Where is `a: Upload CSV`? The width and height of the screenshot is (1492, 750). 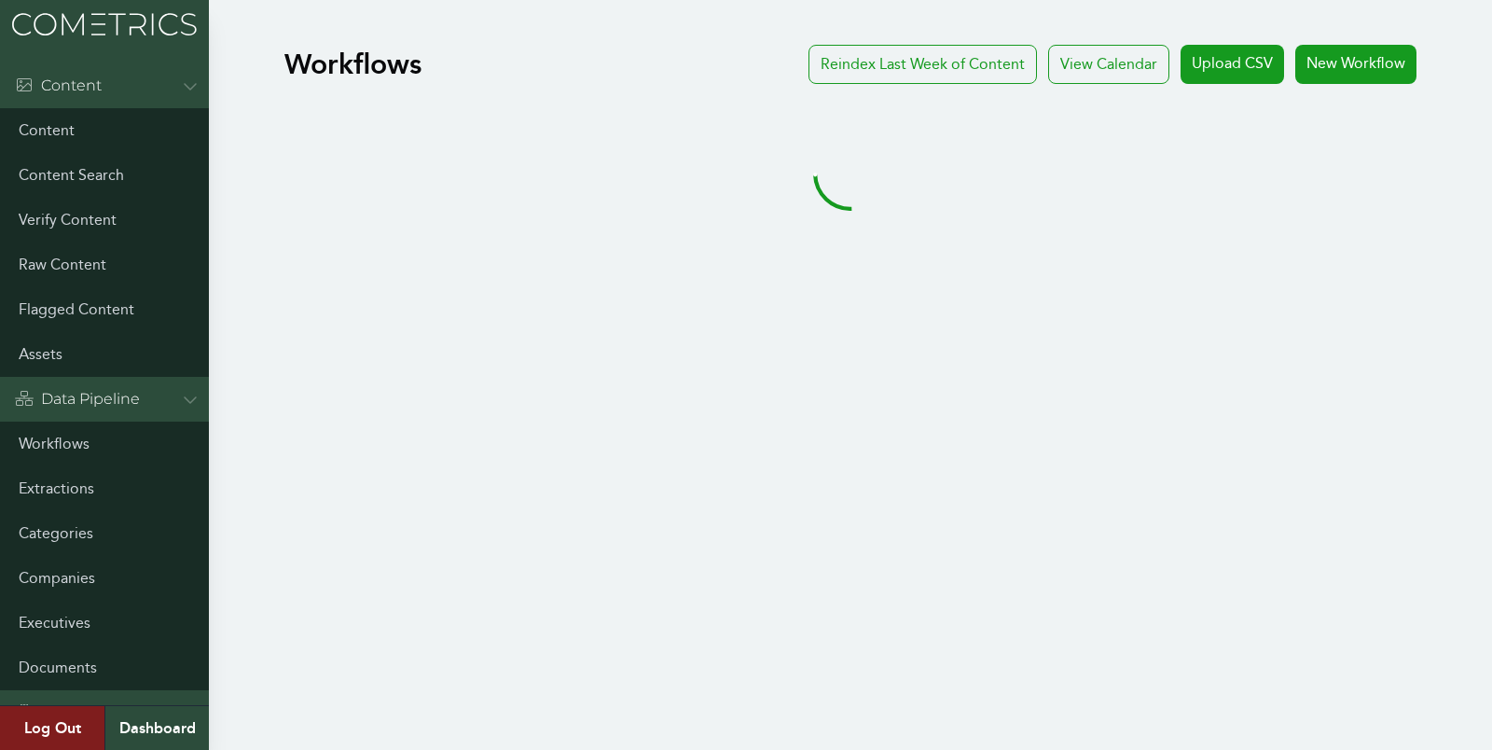 a: Upload CSV is located at coordinates (1232, 64).